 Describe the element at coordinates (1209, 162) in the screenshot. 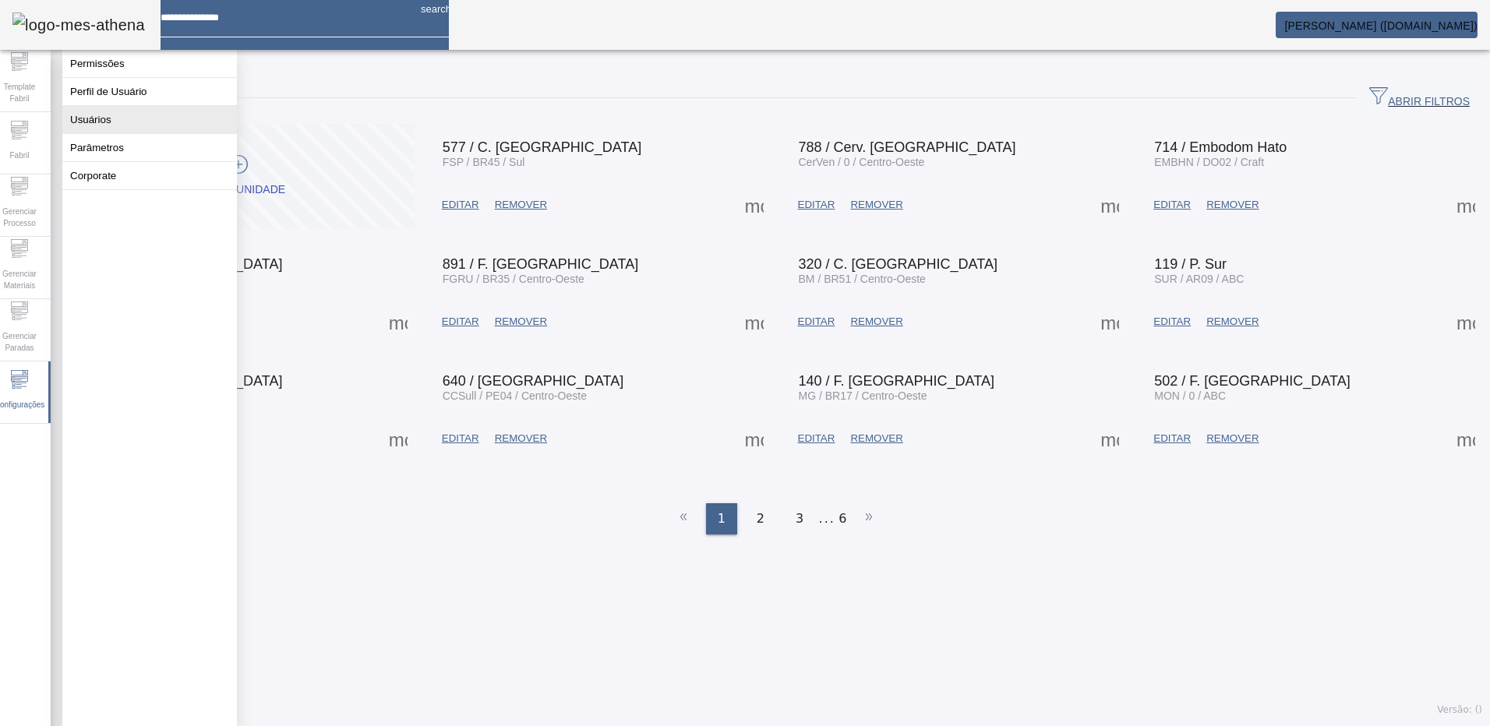

I see `span: EMBHN / DO02 / Craft` at that location.